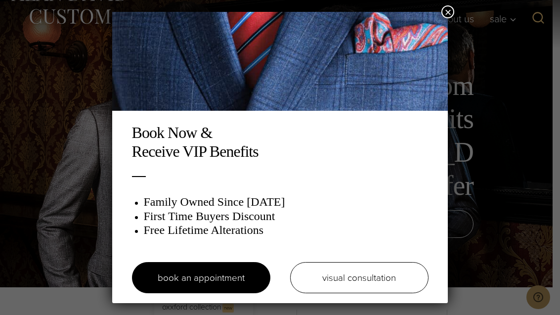 This screenshot has width=560, height=315. I want to click on h3: Free Lifetime Alterations, so click(286, 230).